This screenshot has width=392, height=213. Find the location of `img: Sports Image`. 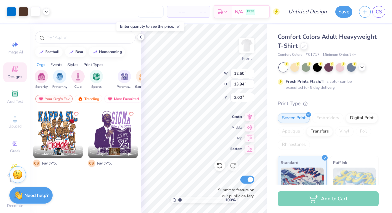

img: Sports Image is located at coordinates (96, 76).